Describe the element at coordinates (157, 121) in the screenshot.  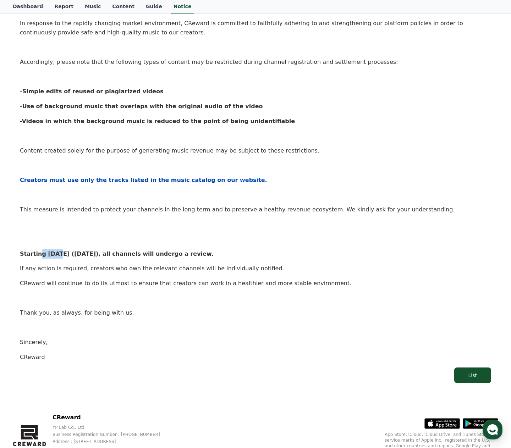
I see `strong: -Videos in which the background music is reduced to the point of being unidentifiable` at that location.